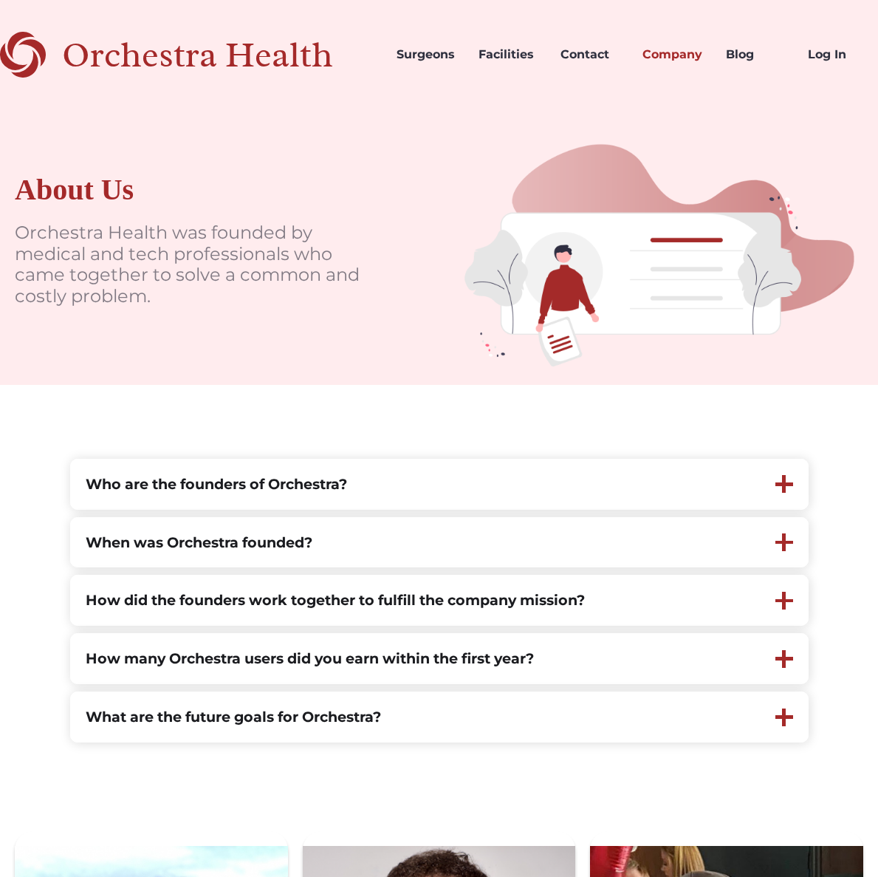 This screenshot has width=878, height=877. I want to click on p: Orchestra Health was founded by medical and tech professionals who came together to solve a commo..., so click(190, 264).